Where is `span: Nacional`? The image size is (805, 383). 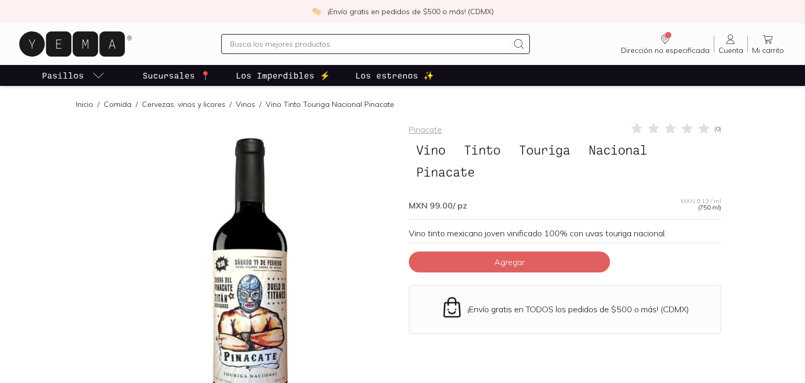 span: Nacional is located at coordinates (618, 150).